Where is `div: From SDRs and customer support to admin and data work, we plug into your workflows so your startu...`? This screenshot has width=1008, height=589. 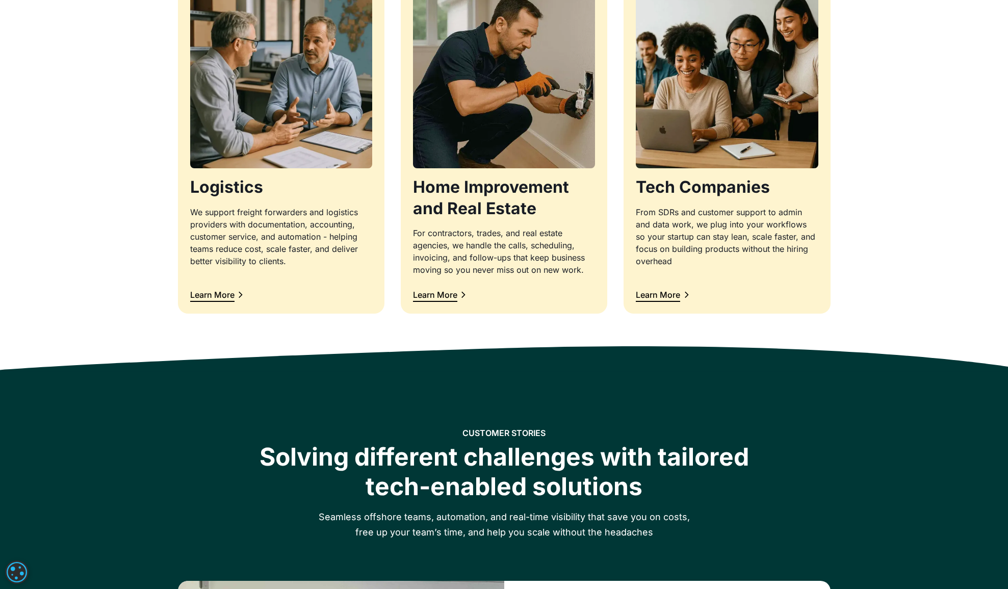
div: From SDRs and customer support to admin and data work, we plug into your workflows so your startu... is located at coordinates (726, 237).